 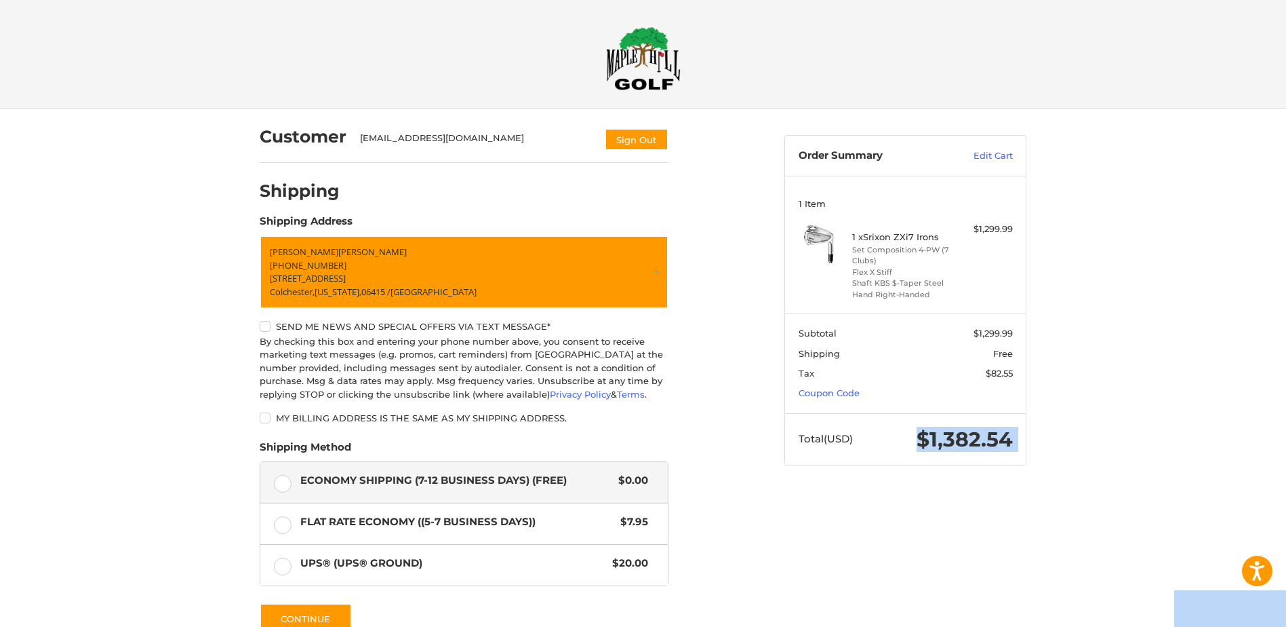 I want to click on span: $1,382.54, so click(x=965, y=439).